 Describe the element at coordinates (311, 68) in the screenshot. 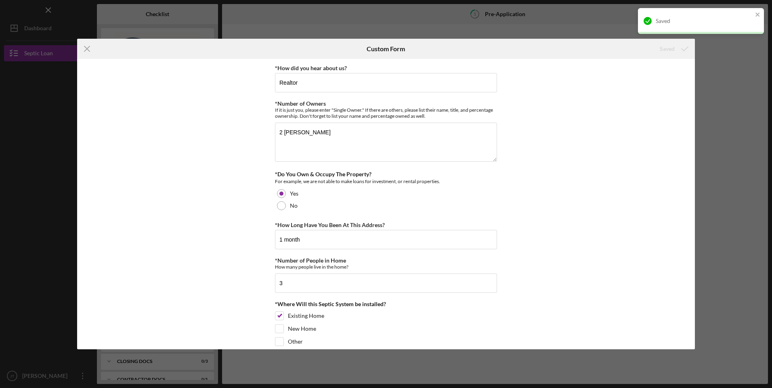

I see `label: *How did you hear about us?` at that location.